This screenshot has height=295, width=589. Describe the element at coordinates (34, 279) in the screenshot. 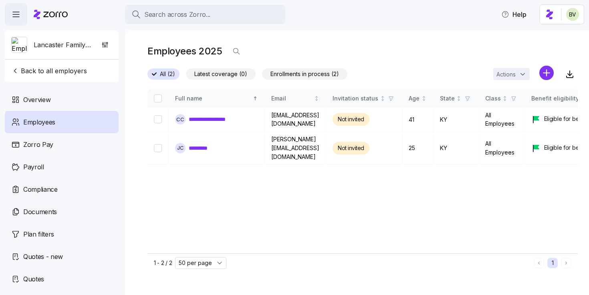

I see `span: Quotes` at that location.